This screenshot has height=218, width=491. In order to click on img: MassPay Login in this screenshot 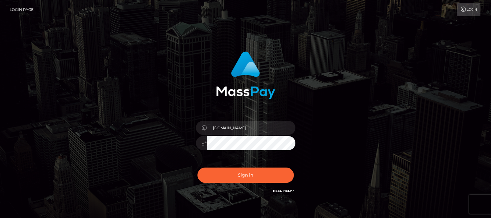, I will do `click(246, 75)`.